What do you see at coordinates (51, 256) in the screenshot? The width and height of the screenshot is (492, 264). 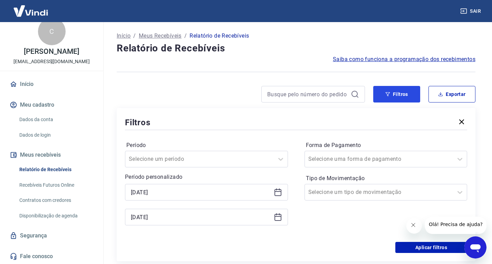 I see `a: Fale conosco` at bounding box center [51, 256].